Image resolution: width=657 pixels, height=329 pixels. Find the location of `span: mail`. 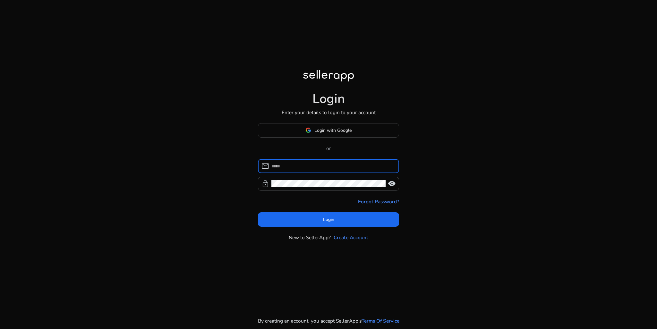

span: mail is located at coordinates (265, 166).